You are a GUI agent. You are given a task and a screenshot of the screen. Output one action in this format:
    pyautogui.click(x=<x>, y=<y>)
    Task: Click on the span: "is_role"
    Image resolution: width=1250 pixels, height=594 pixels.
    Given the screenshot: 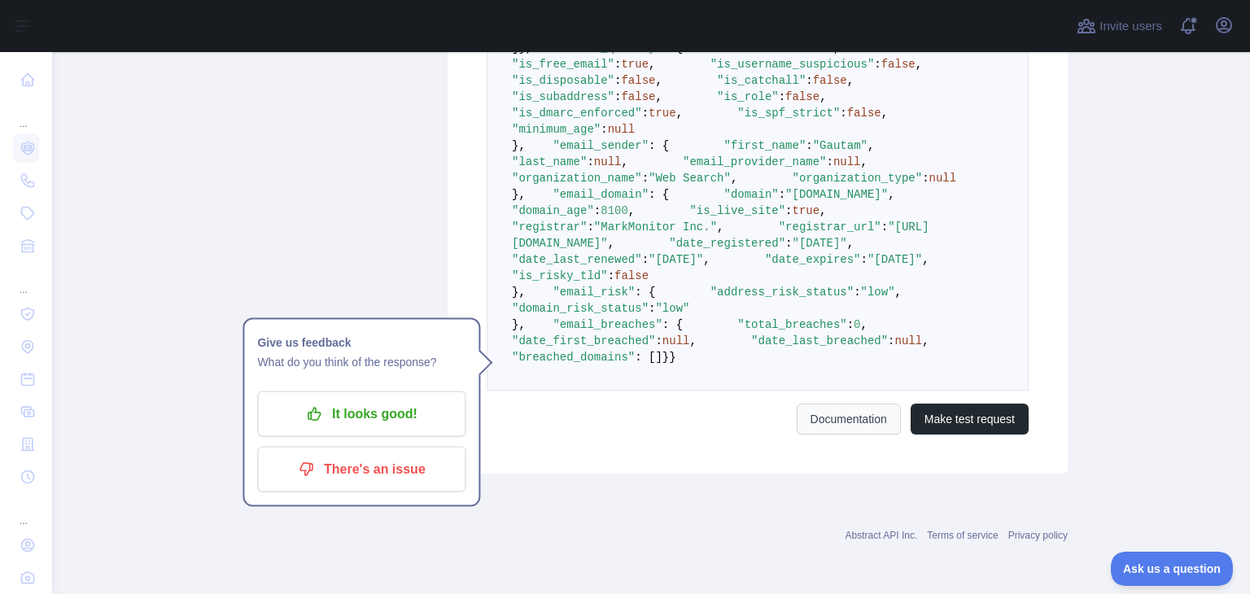 What is the action you would take?
    pyautogui.click(x=748, y=97)
    